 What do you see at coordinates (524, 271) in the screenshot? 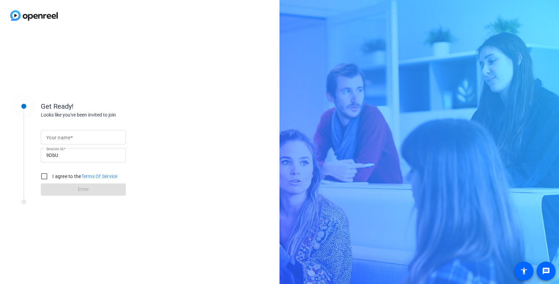
I see `mat-icon: accessibility` at bounding box center [524, 271].